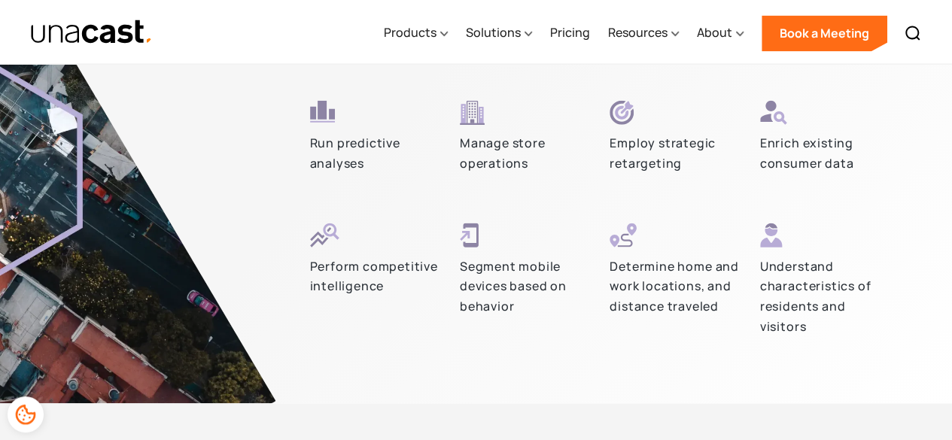 This screenshot has height=440, width=952. Describe the element at coordinates (26, 415) in the screenshot. I see `div: Cookie Preferences` at that location.